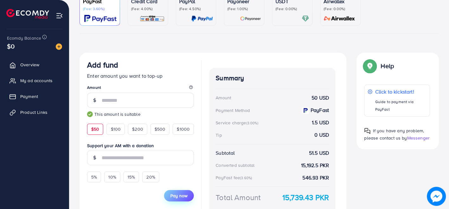 This screenshot has height=209, width=449. What do you see at coordinates (238, 123) in the screenshot?
I see `div: Service charge` at bounding box center [238, 123].